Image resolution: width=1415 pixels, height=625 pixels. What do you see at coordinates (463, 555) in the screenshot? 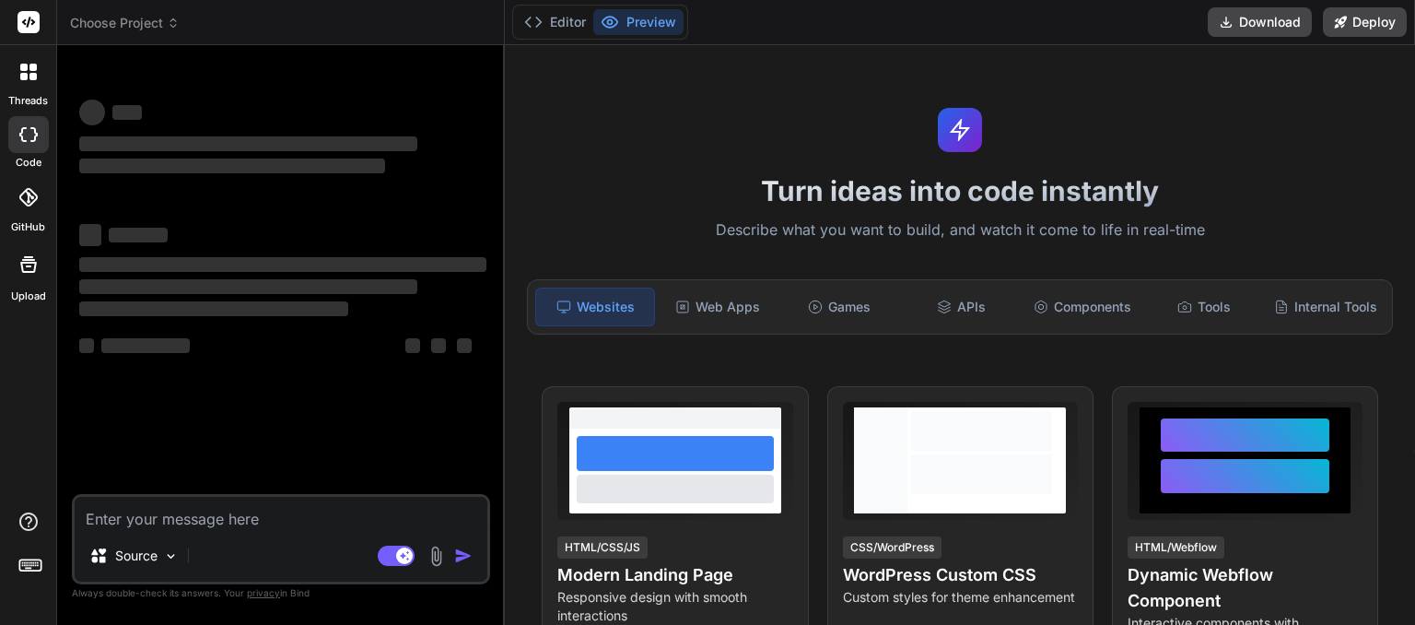
I see `img: icon` at bounding box center [463, 555].